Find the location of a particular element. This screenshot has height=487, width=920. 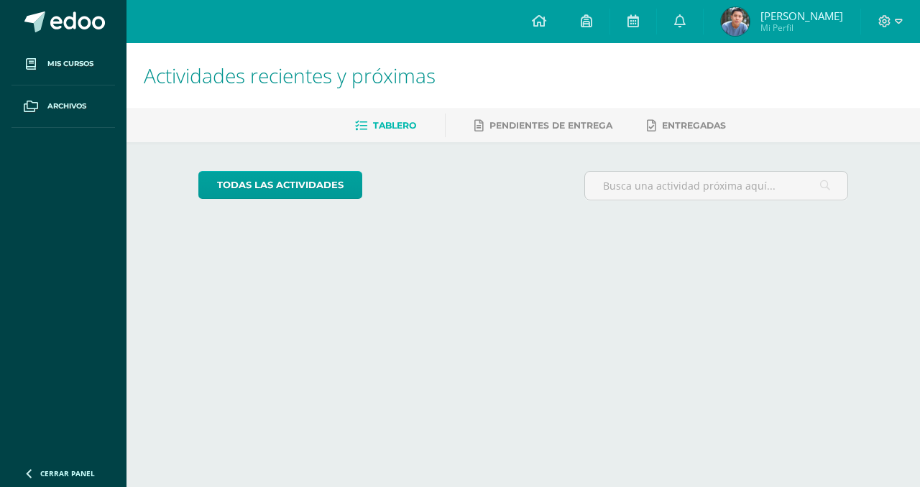

span: Pendientes de entrega is located at coordinates (550, 125).